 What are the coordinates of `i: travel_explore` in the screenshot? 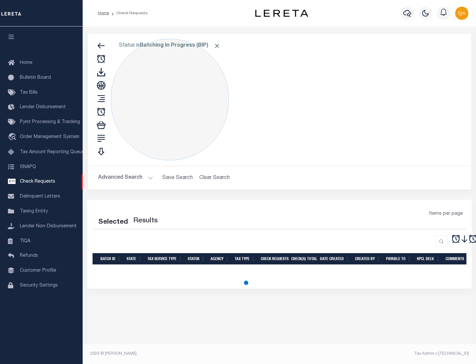 It's located at (13, 137).